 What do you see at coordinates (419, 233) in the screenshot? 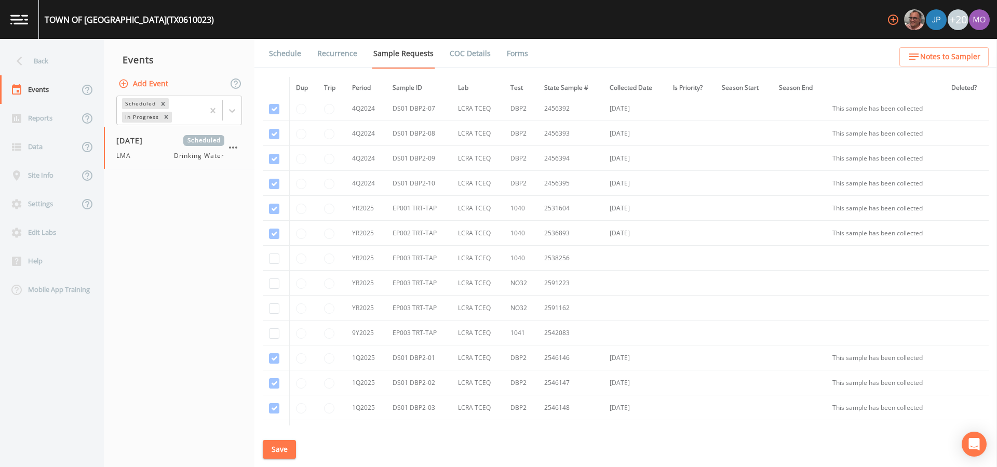
I see `td: EP002 TRT-TAP` at bounding box center [419, 233].